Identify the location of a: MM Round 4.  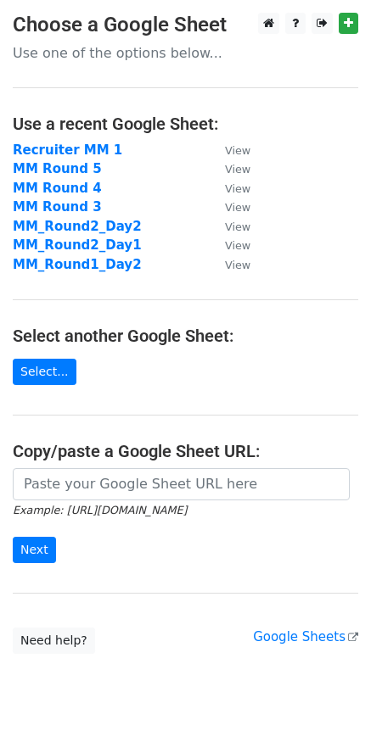
(57, 188).